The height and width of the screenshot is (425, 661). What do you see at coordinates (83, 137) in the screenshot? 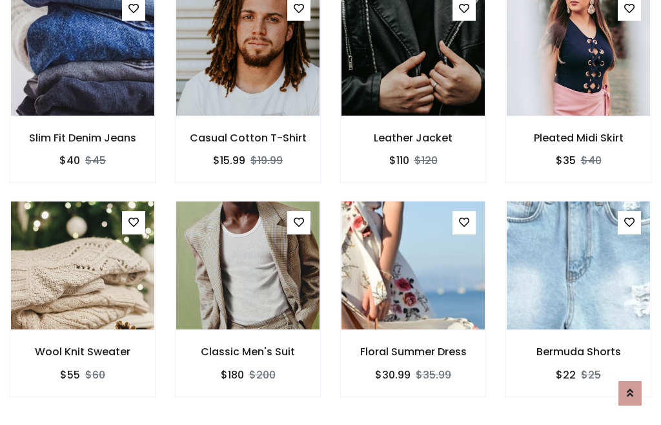
I see `h6: Slim Fit Denim Jeans` at bounding box center [83, 137].